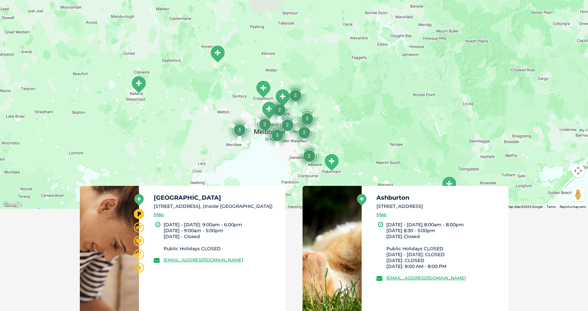 The width and height of the screenshot is (588, 311). Describe the element at coordinates (139, 84) in the screenshot. I see `div: Ballarat` at that location.